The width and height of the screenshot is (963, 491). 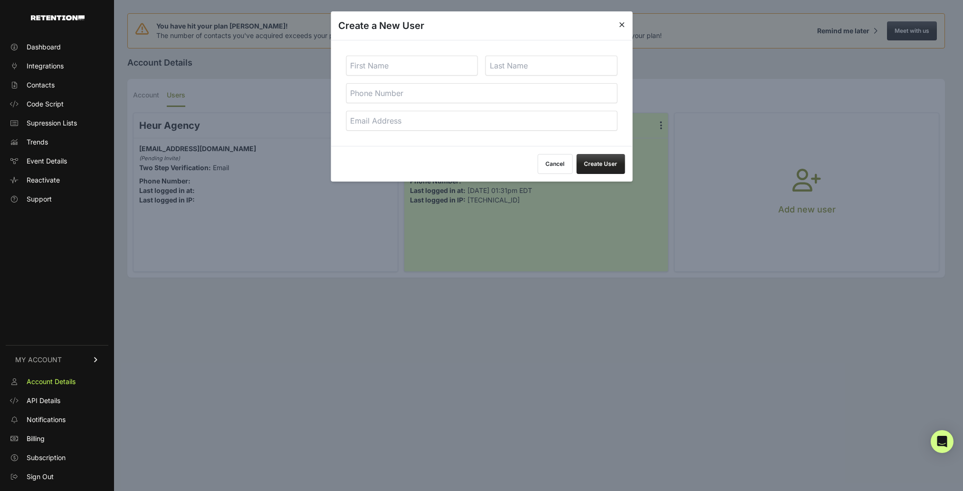 I want to click on input: First Name, so click(x=412, y=66).